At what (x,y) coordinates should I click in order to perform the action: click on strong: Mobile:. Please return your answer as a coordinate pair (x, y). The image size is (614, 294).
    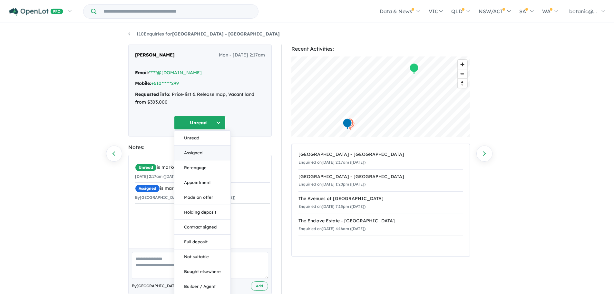
    Looking at the image, I should click on (143, 83).